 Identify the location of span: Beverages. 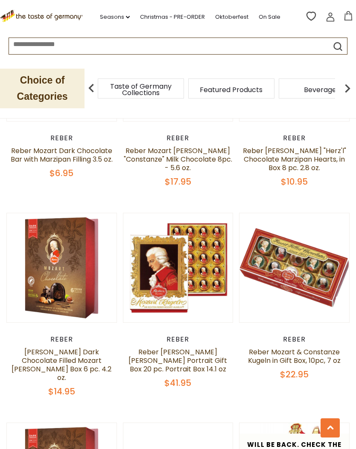
(322, 90).